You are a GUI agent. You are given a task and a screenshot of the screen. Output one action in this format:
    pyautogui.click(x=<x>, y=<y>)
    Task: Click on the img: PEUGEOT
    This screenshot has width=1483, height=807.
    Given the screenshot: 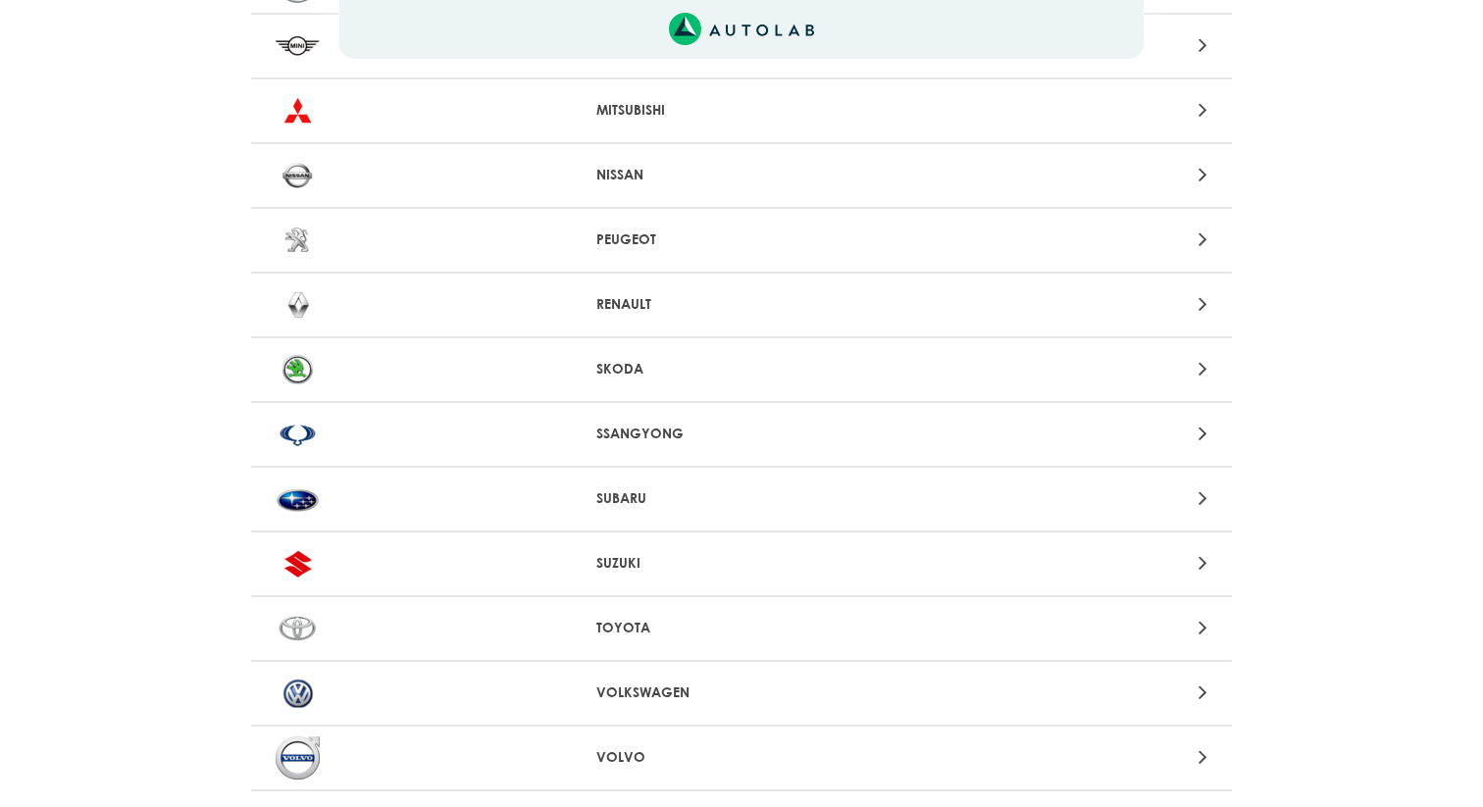 What is the action you would take?
    pyautogui.click(x=297, y=240)
    